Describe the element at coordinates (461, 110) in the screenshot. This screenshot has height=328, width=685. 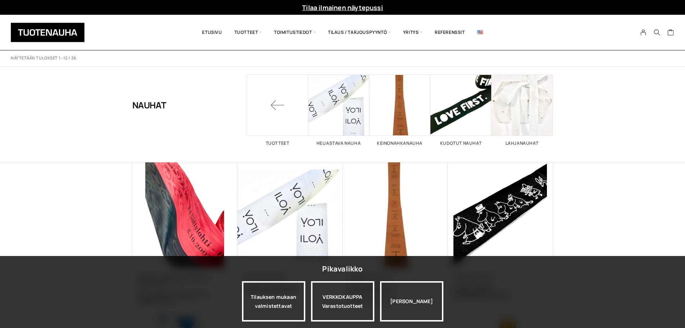
I see `a: Visit product category Kudotut nauhat` at that location.